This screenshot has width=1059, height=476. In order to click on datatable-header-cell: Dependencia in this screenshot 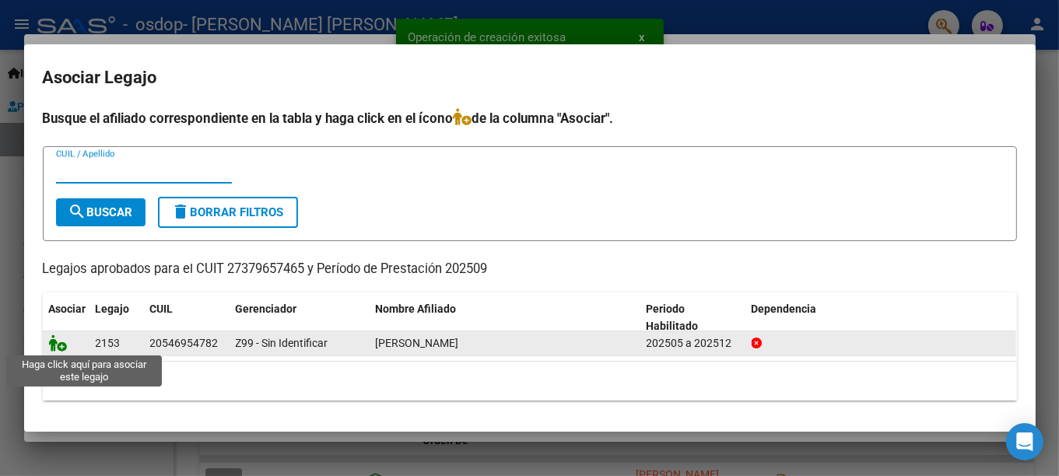, I will do `click(881, 318)`.